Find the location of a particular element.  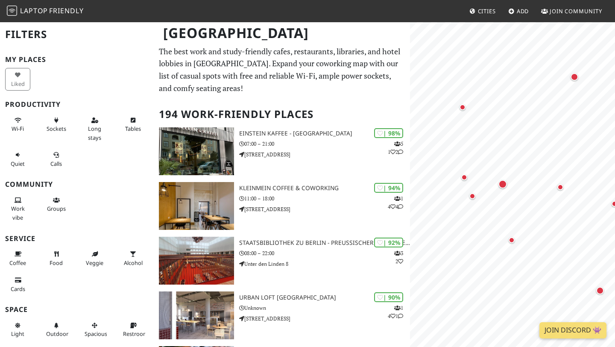

span: Video/audio calls is located at coordinates (56, 164).